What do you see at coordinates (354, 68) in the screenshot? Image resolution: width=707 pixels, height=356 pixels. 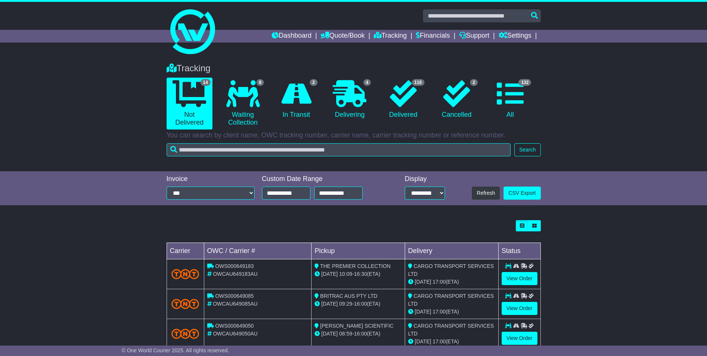 I see `div: Tracking` at bounding box center [354, 68].